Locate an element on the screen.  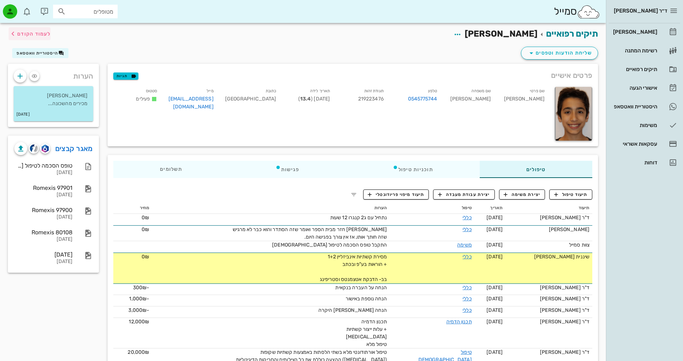
img: romexis logo is located at coordinates (45, 149).